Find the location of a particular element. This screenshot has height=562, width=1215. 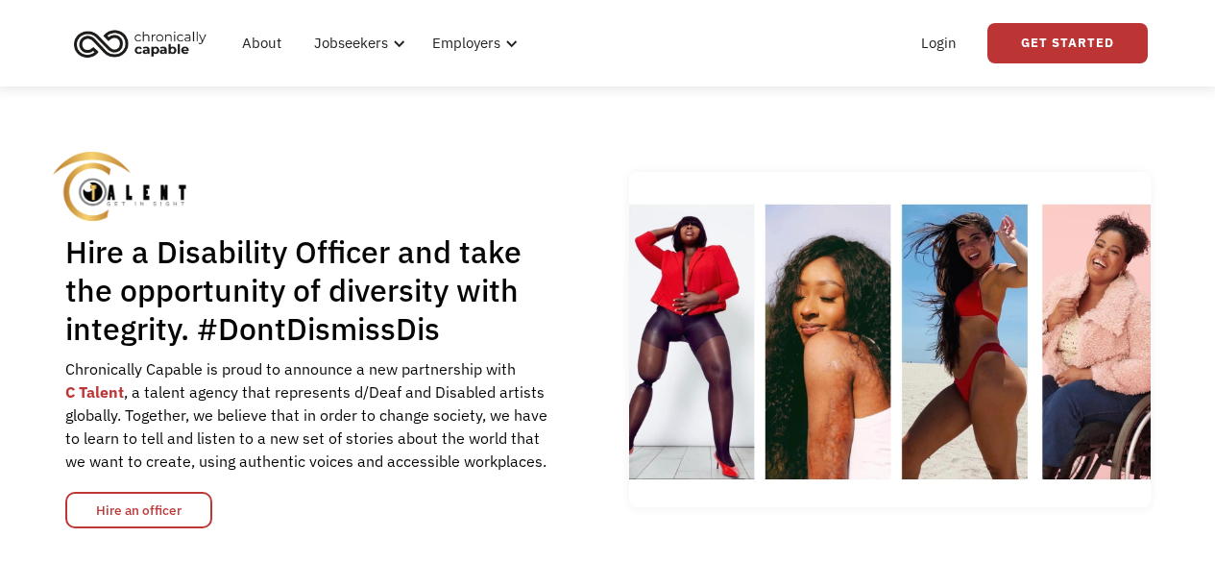

a: Get Started is located at coordinates (1067, 43).